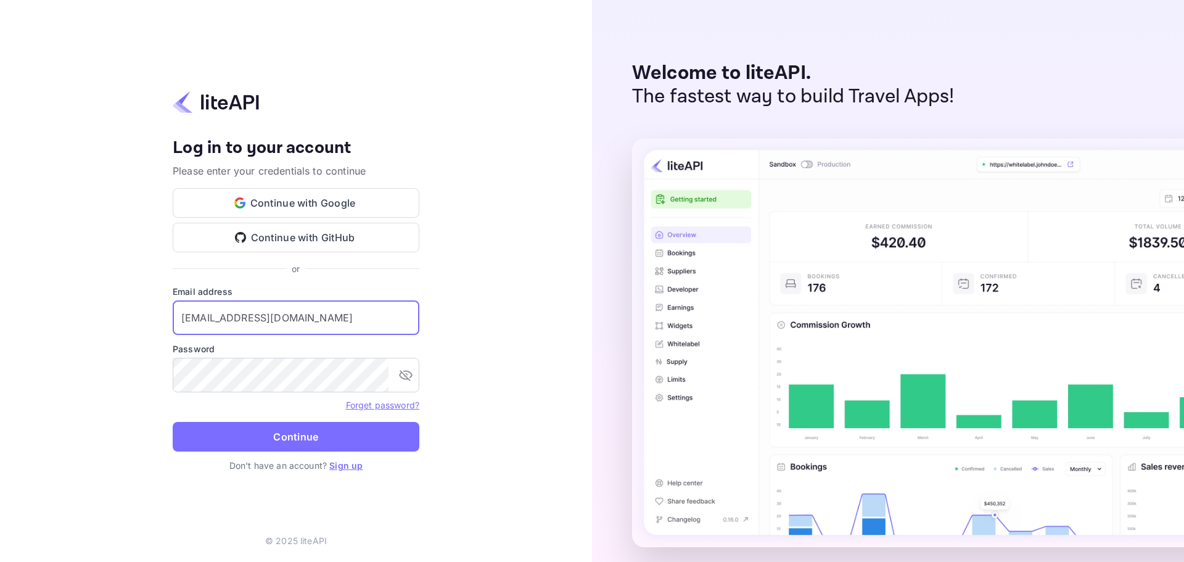 Image resolution: width=1184 pixels, height=562 pixels. I want to click on h4: Log in to your account, so click(296, 148).